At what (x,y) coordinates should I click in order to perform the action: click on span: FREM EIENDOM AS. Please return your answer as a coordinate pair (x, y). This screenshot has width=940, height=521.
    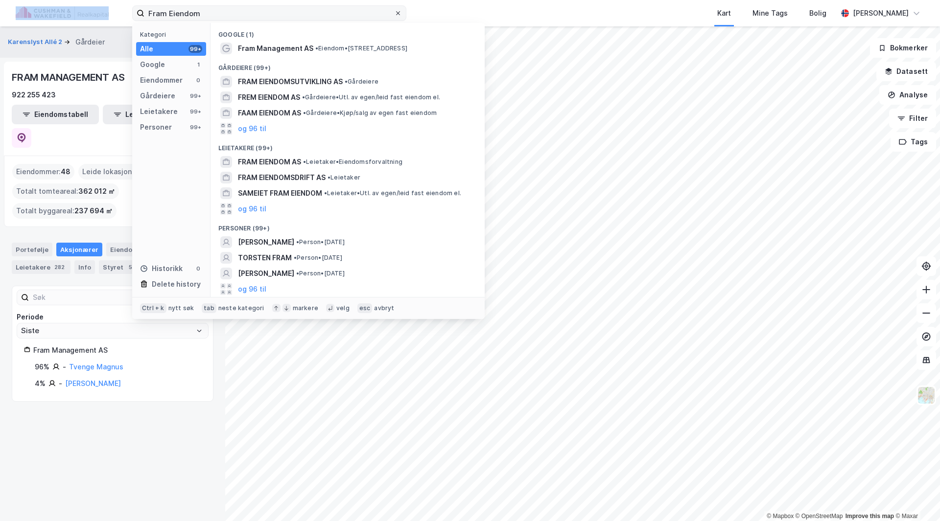
    Looking at the image, I should click on (269, 97).